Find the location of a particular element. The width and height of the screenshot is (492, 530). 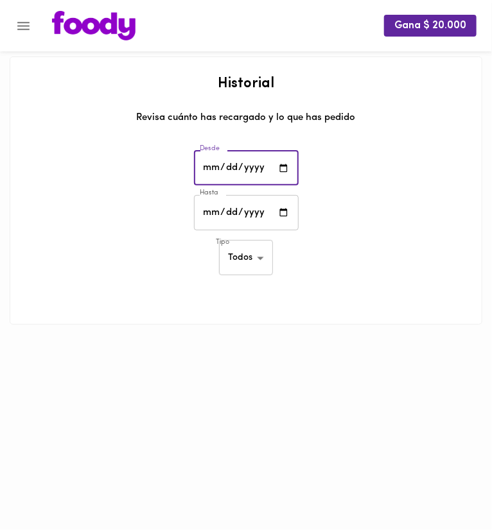

h2: Historial is located at coordinates (246, 84).